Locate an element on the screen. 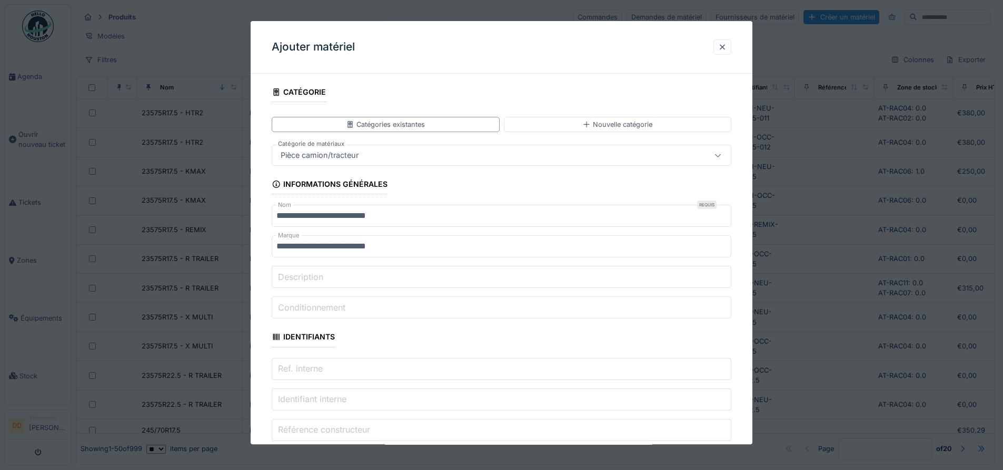 The image size is (1003, 470). label: Catégorie de matériaux is located at coordinates (311, 144).